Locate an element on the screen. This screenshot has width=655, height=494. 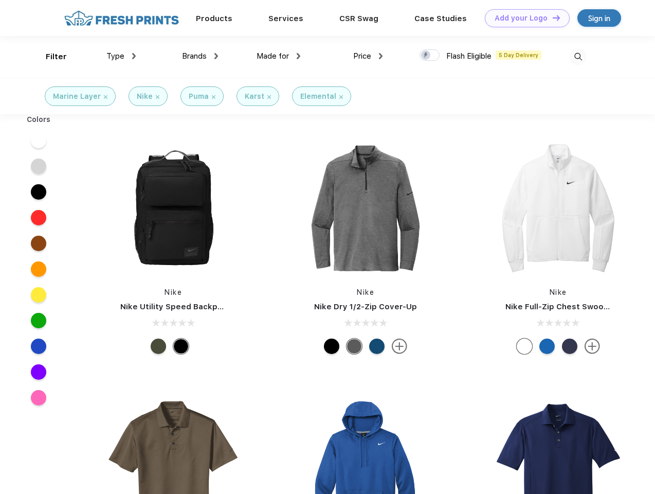
span: Price is located at coordinates (362, 56).